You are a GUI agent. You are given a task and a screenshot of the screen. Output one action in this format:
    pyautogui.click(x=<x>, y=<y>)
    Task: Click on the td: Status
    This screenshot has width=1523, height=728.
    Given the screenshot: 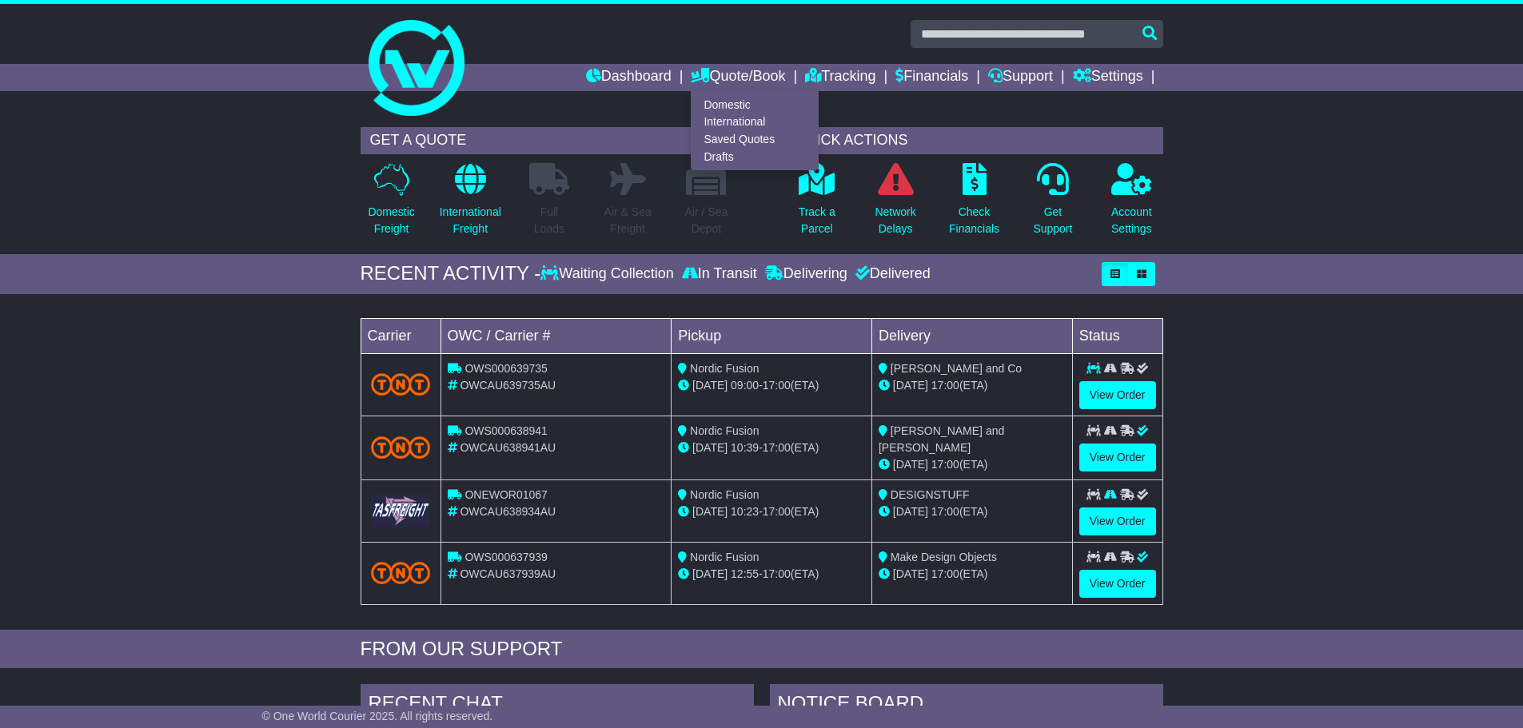 What is the action you would take?
    pyautogui.click(x=1117, y=336)
    